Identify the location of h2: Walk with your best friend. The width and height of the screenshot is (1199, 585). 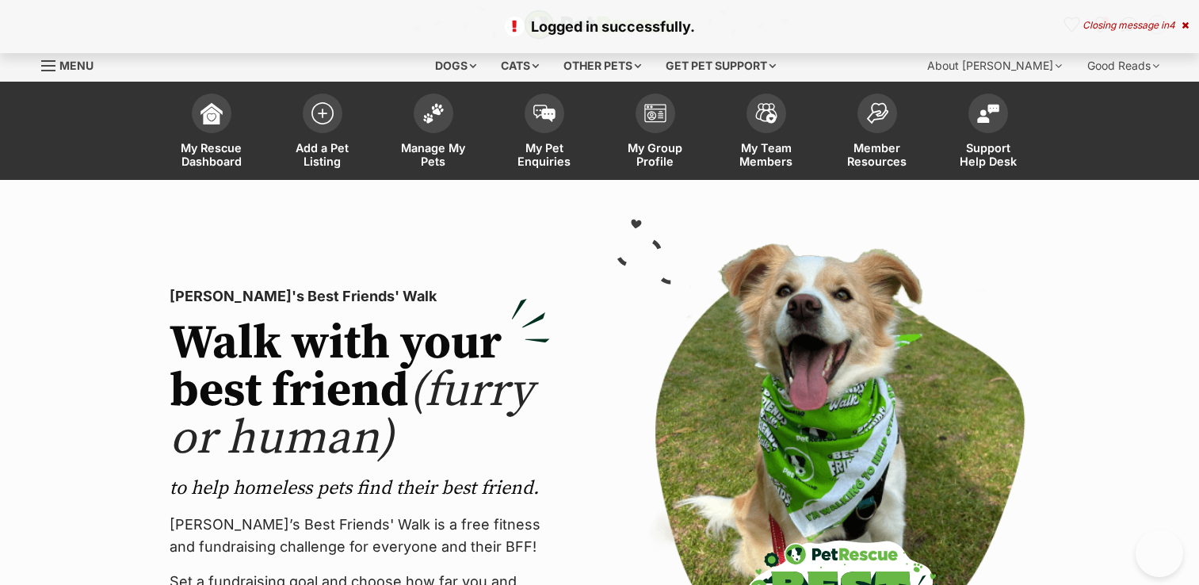
(360, 391).